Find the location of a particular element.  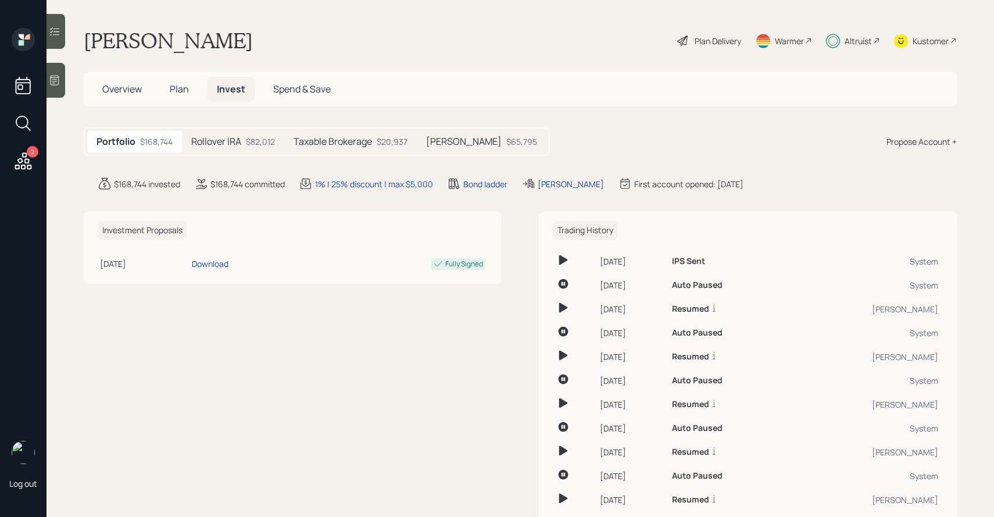

h5: Portfolio is located at coordinates (116, 141).